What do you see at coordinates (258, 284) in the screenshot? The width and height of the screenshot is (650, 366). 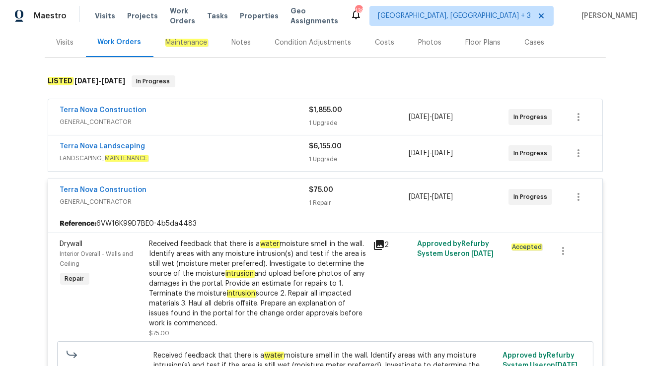 I see `div: Received feedback that there is a moisture smell in the wall. Identify areas with any moisture in...` at bounding box center [258, 284].